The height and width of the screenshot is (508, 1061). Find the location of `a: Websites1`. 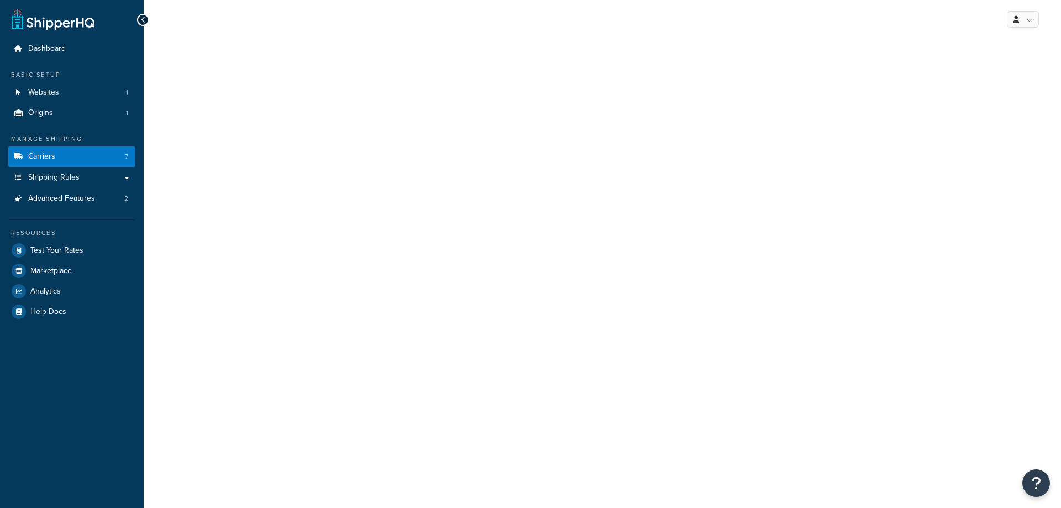

a: Websites1 is located at coordinates (72, 92).